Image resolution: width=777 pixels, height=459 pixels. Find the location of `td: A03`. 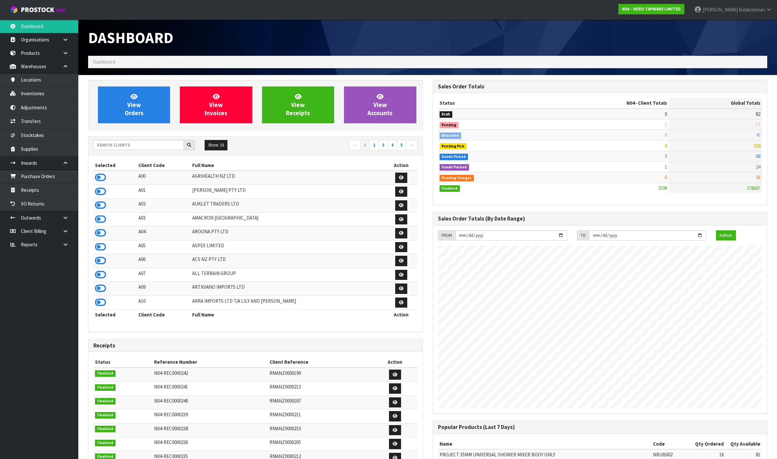

td: A03 is located at coordinates (164, 219).